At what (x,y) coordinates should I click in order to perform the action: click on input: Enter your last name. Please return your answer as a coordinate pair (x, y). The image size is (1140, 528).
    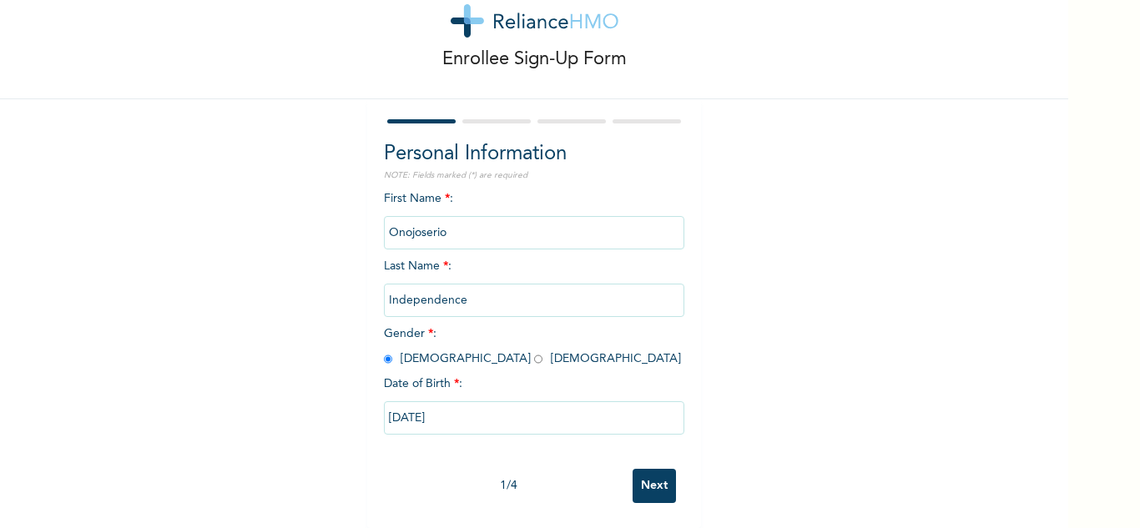
    Looking at the image, I should click on (534, 301).